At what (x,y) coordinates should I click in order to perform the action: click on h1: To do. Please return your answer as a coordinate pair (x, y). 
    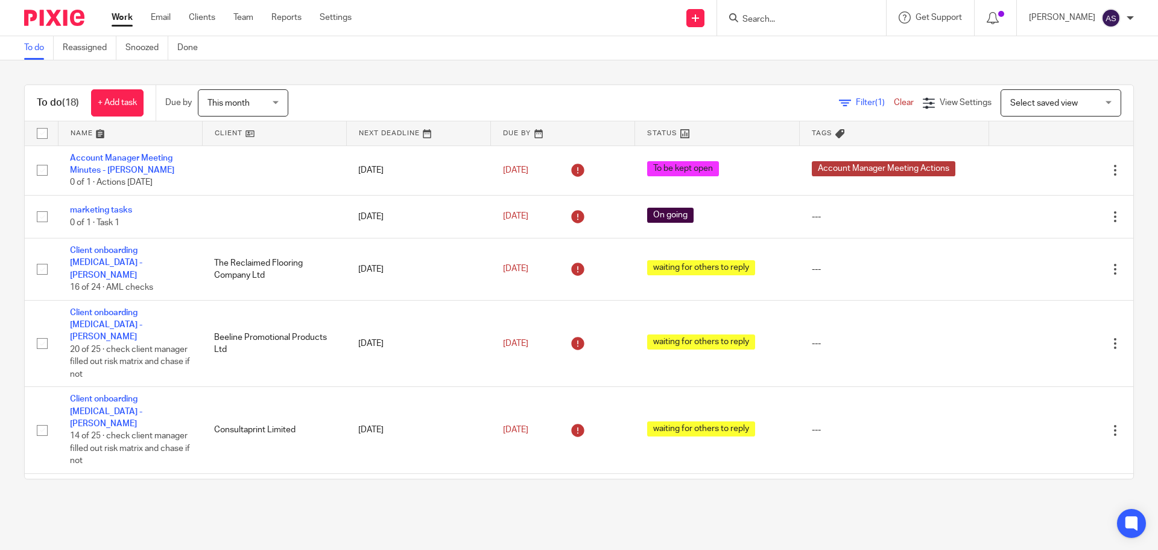
    Looking at the image, I should click on (58, 103).